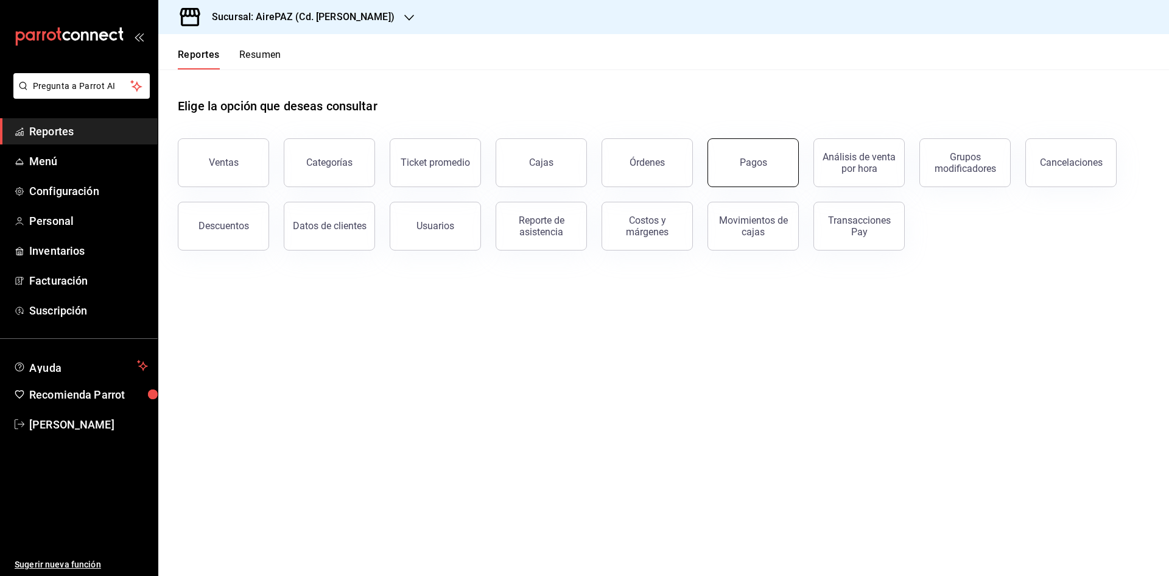 The width and height of the screenshot is (1169, 576). I want to click on div: Pagos, so click(753, 162).